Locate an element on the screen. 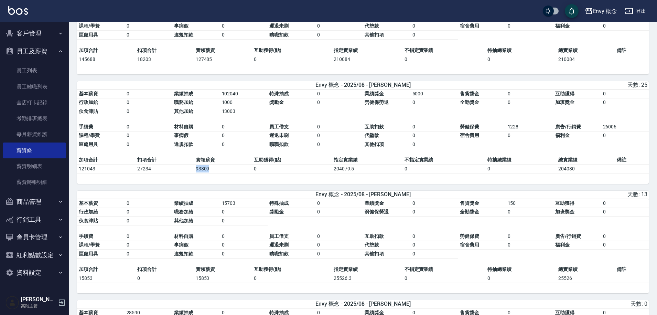  div: 天數: 25 is located at coordinates (553, 85).